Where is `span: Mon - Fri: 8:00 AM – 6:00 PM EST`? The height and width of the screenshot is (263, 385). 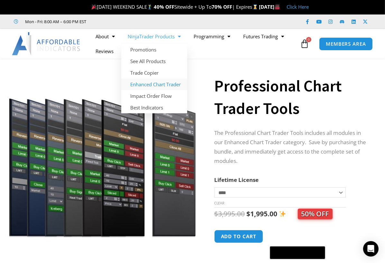 span: Mon - Fri: 8:00 AM – 6:00 PM EST is located at coordinates (55, 22).